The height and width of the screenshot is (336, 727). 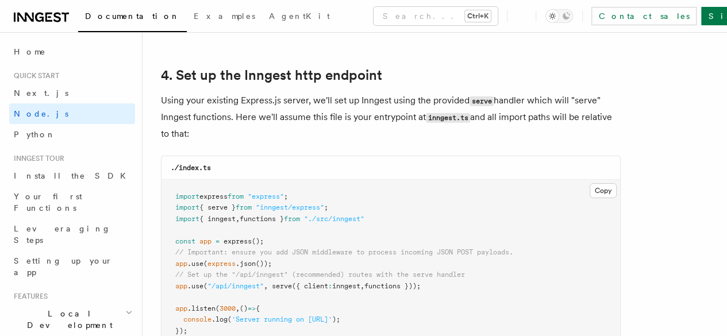 What do you see at coordinates (217, 207) in the screenshot?
I see `span: { serve }` at bounding box center [217, 207].